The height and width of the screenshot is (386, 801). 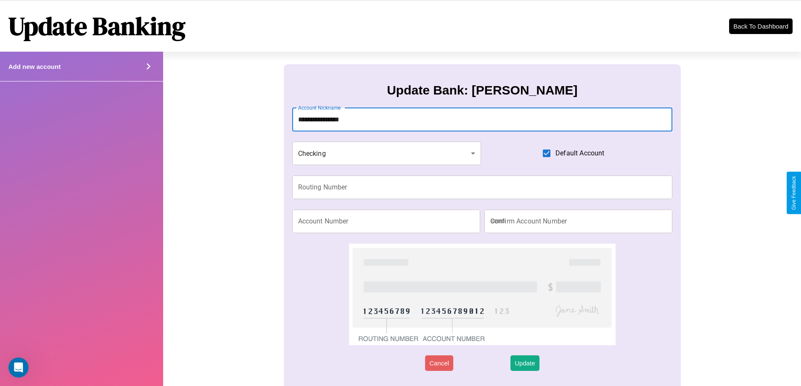 What do you see at coordinates (97, 26) in the screenshot?
I see `h1: Update Banking` at bounding box center [97, 26].